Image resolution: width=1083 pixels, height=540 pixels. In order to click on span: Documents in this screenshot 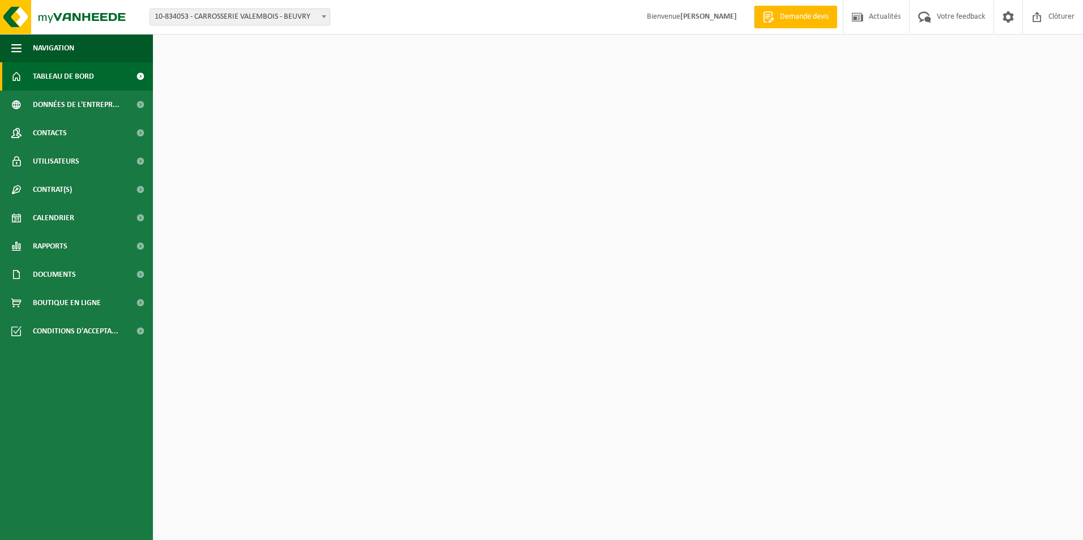, I will do `click(54, 275)`.